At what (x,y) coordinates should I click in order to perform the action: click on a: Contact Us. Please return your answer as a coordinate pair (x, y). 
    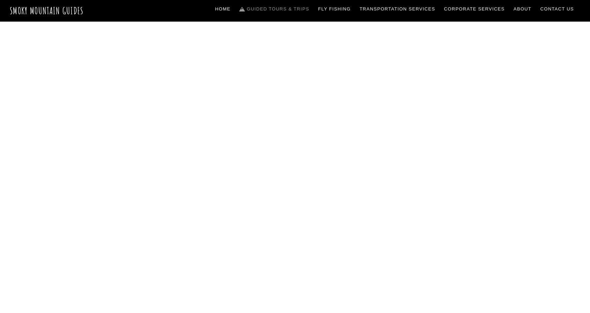
    Looking at the image, I should click on (558, 9).